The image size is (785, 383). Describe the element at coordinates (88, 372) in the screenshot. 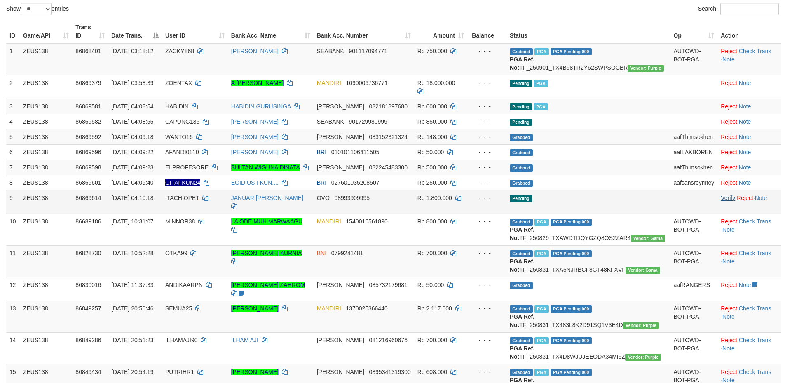

I see `span: 86849434` at that location.